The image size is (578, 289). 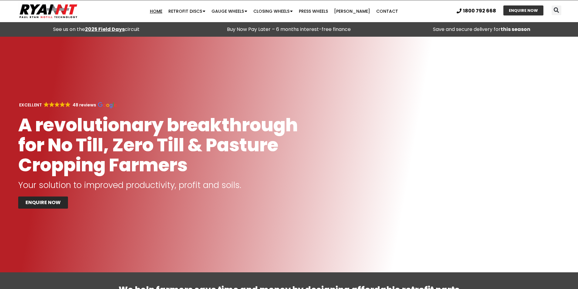 What do you see at coordinates (187, 11) in the screenshot?
I see `a: Retrofit Discs` at bounding box center [187, 11].